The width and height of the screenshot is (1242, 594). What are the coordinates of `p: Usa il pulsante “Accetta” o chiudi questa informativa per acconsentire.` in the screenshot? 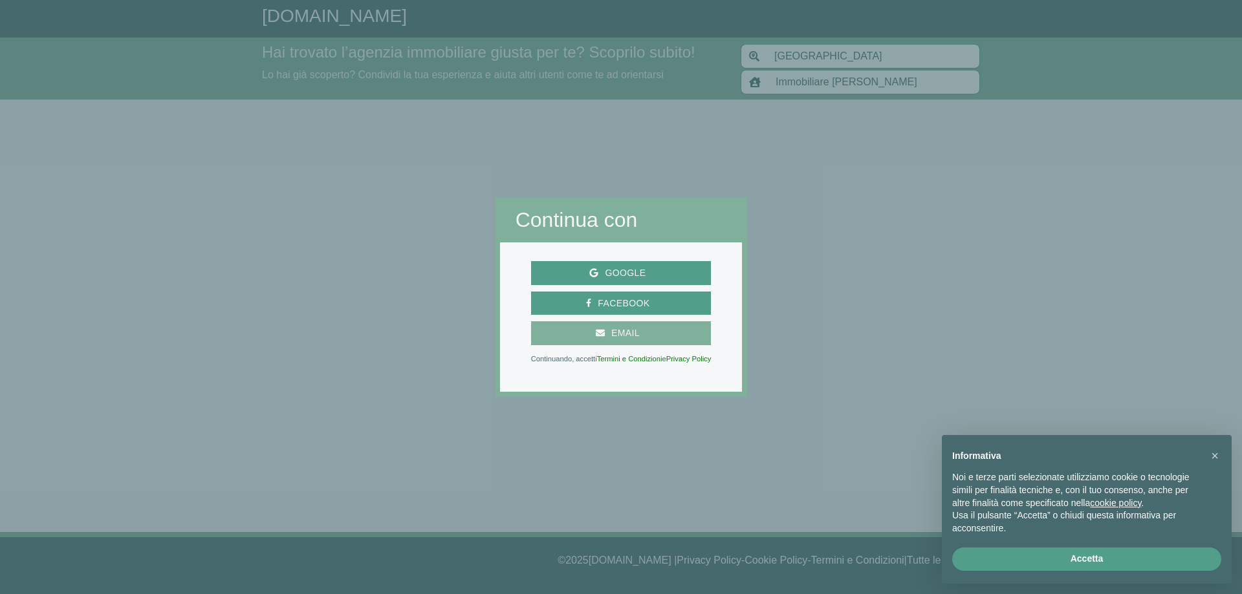 It's located at (1076, 522).